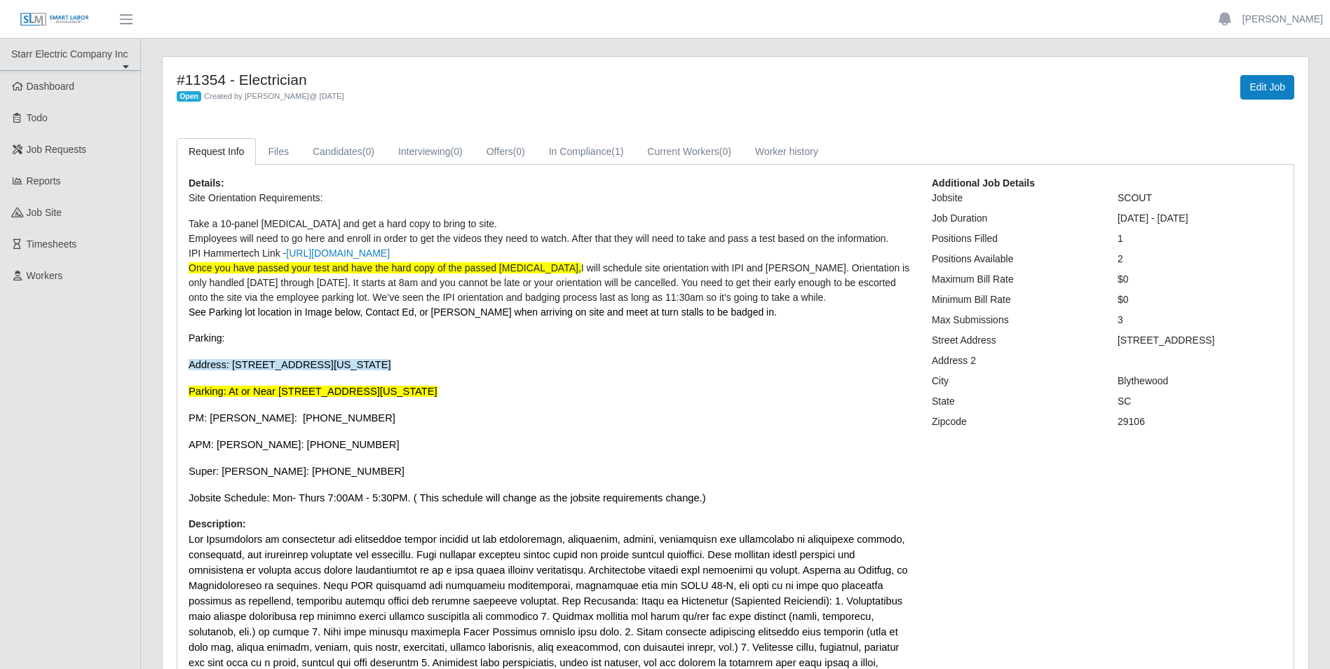  I want to click on div: 2, so click(1199, 259).